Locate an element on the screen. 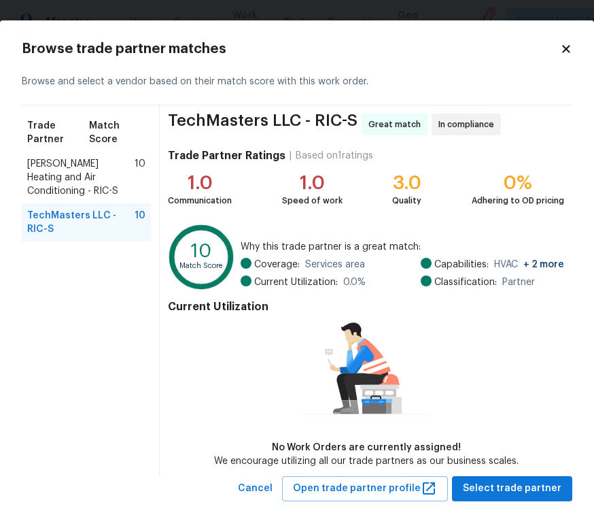 This screenshot has width=594, height=517. span: In compliance is located at coordinates (469, 124).